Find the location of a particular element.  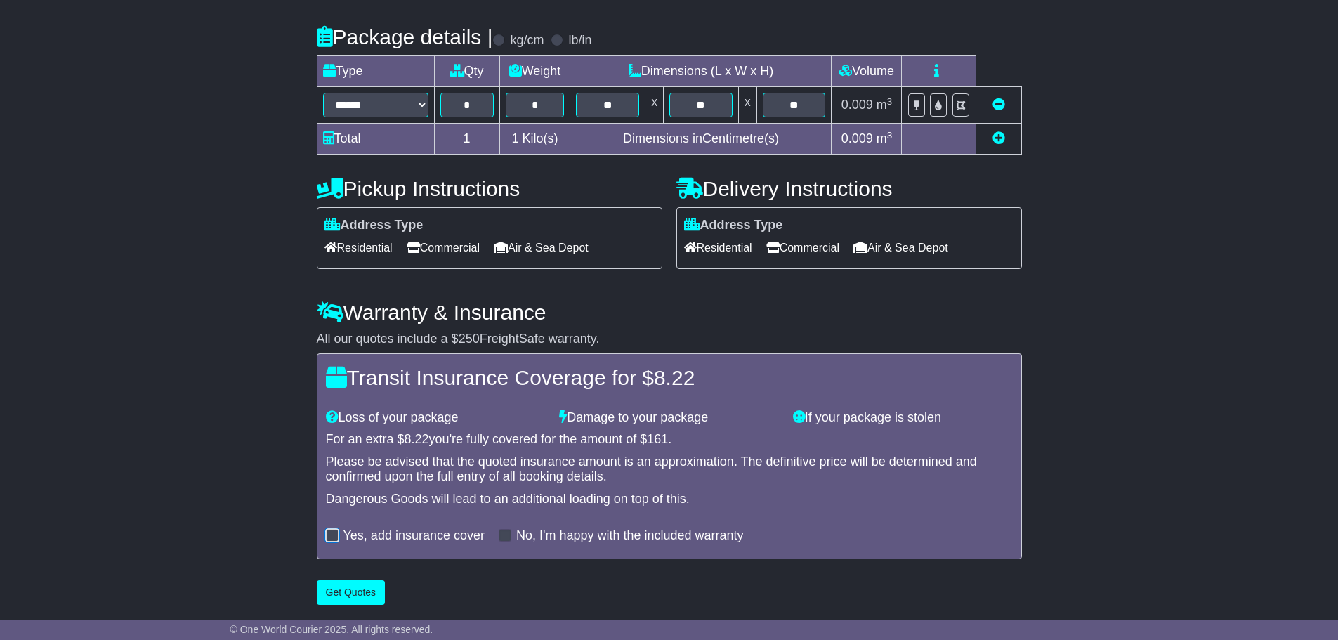

div: Loss of your package is located at coordinates (436, 418).